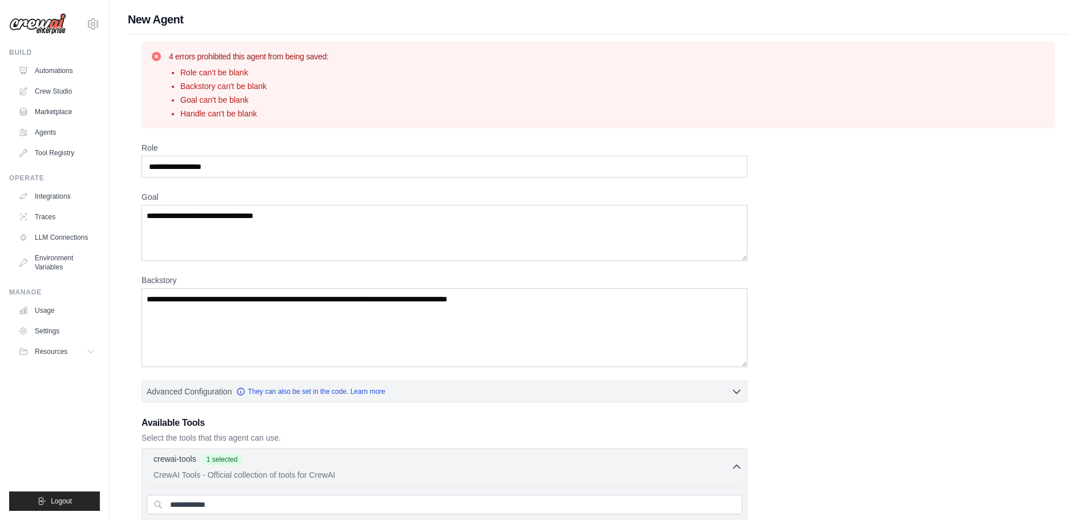  What do you see at coordinates (56, 310) in the screenshot?
I see `a: Usage` at bounding box center [56, 310].